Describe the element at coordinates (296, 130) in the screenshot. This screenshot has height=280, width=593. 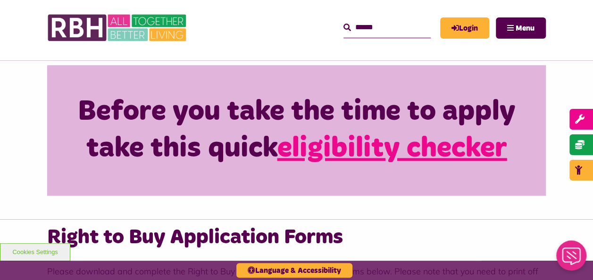
I see `h1: Before you take the time to apply take this quick` at that location.